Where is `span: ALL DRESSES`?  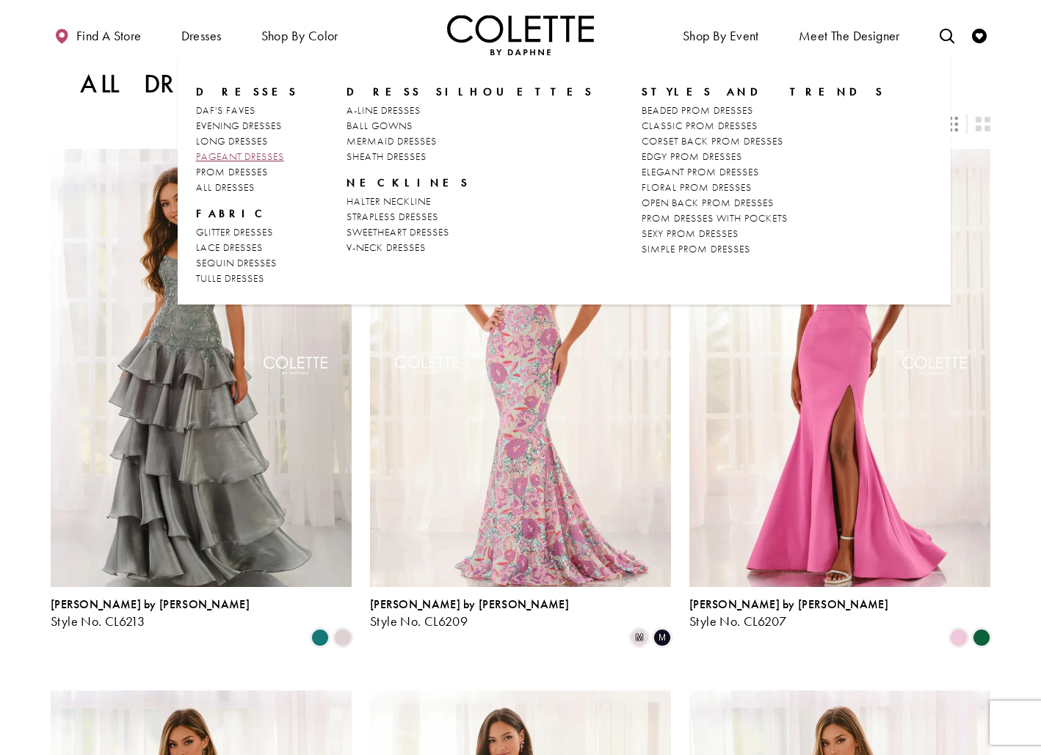
span: ALL DRESSES is located at coordinates (225, 187).